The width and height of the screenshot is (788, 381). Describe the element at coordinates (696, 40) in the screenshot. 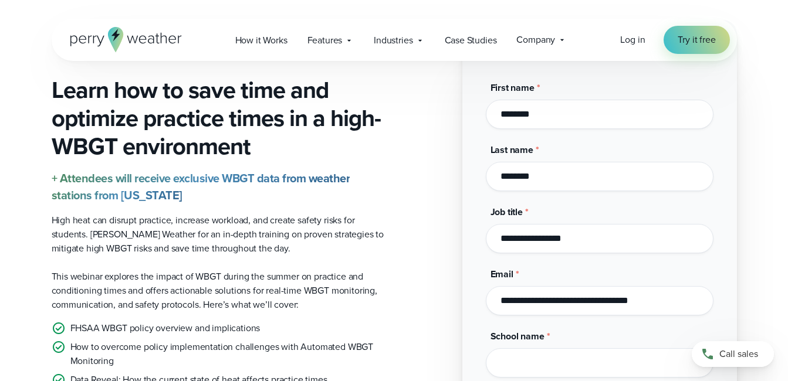

I see `span: Try it free` at that location.